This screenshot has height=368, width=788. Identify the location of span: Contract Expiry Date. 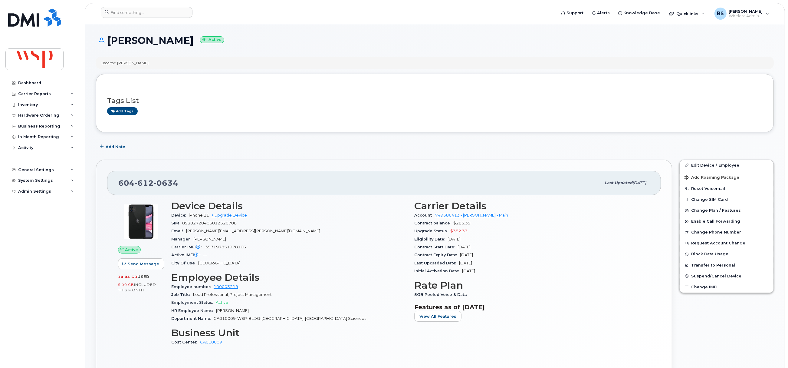
(437, 254).